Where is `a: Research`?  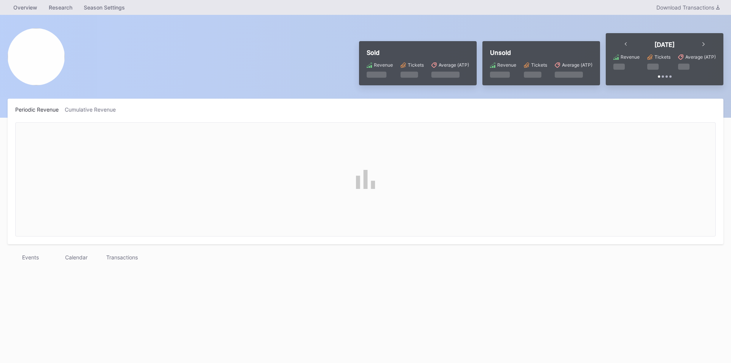 a: Research is located at coordinates (61, 7).